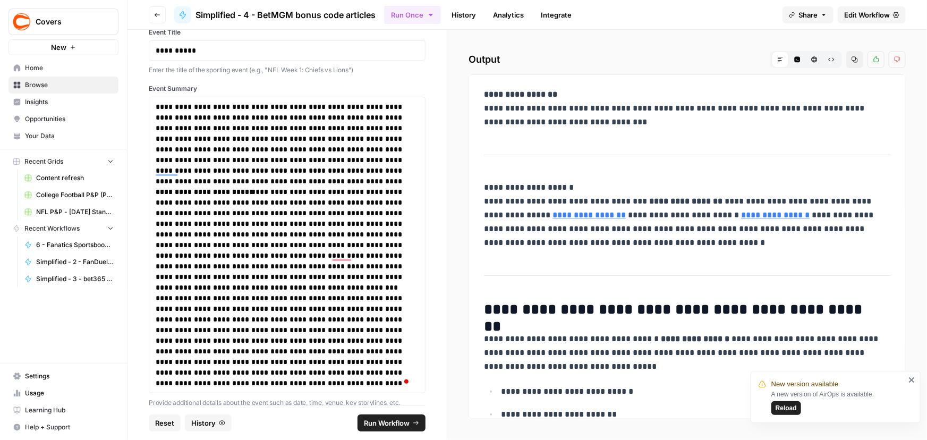 This screenshot has height=440, width=927. Describe the element at coordinates (69, 85) in the screenshot. I see `span: Browse` at that location.